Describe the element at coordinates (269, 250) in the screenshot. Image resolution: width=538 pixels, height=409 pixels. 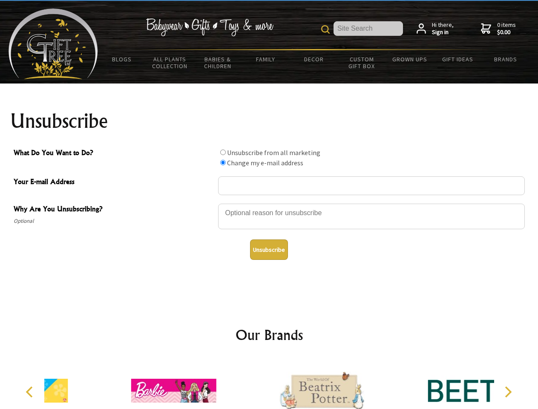
I see `button: Unsubscribe` at that location.